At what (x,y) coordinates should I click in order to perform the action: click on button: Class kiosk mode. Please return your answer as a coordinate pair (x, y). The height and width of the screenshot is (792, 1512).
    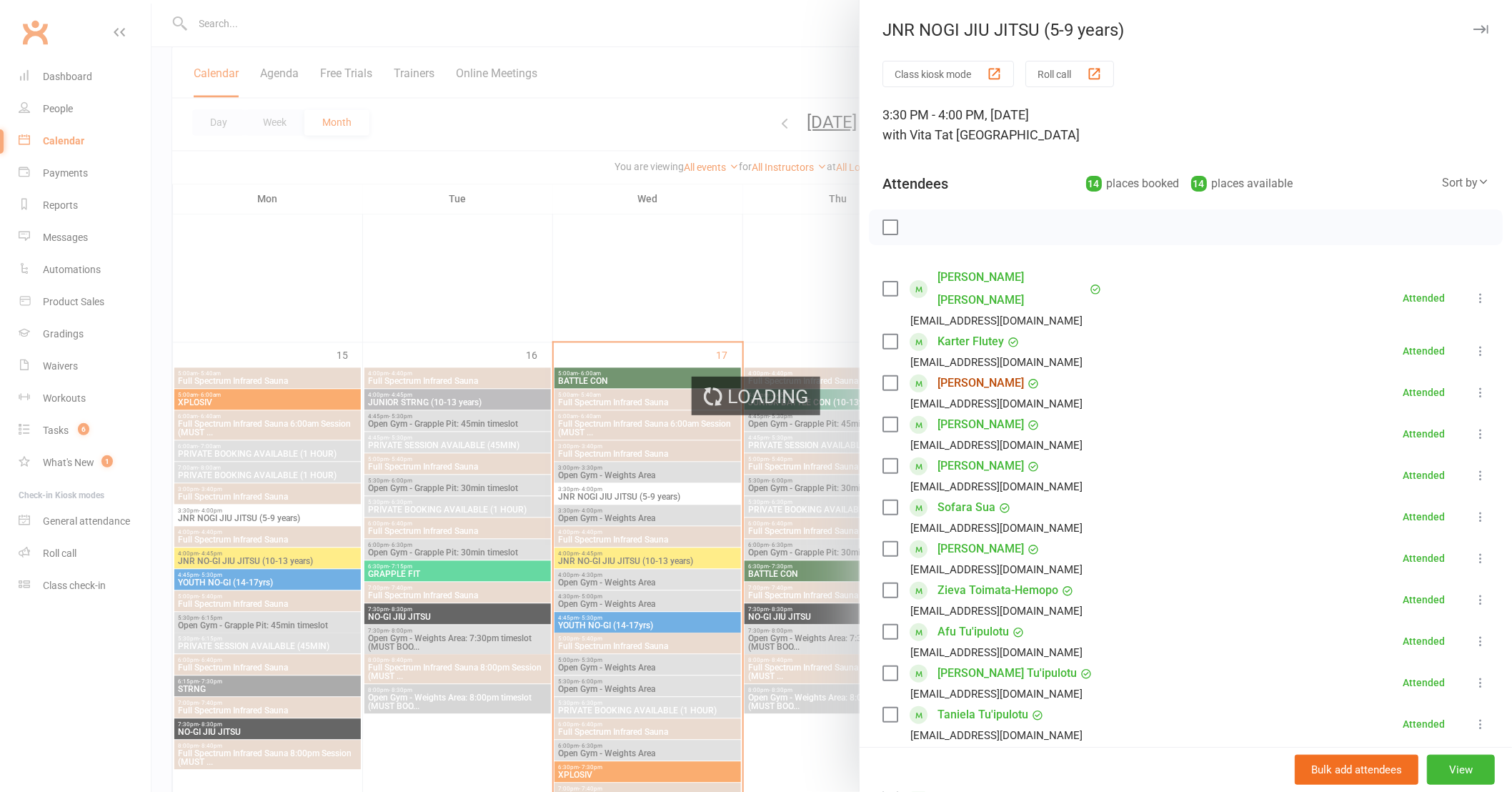
    Looking at the image, I should click on (949, 74).